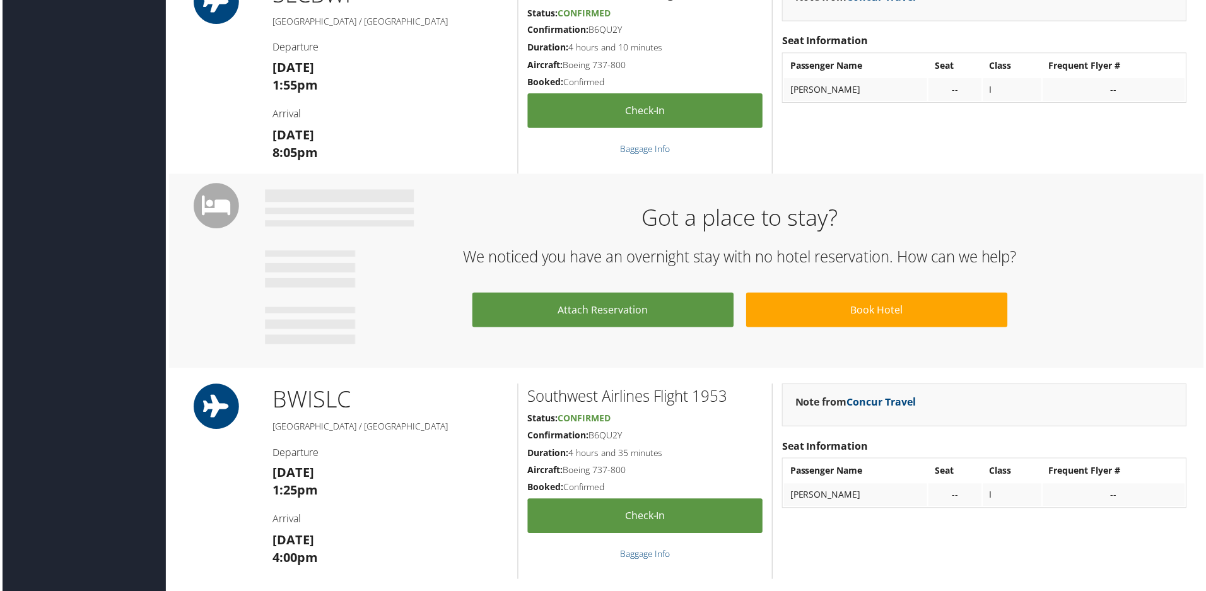 The width and height of the screenshot is (1206, 591). I want to click on a: Book Hotel, so click(878, 311).